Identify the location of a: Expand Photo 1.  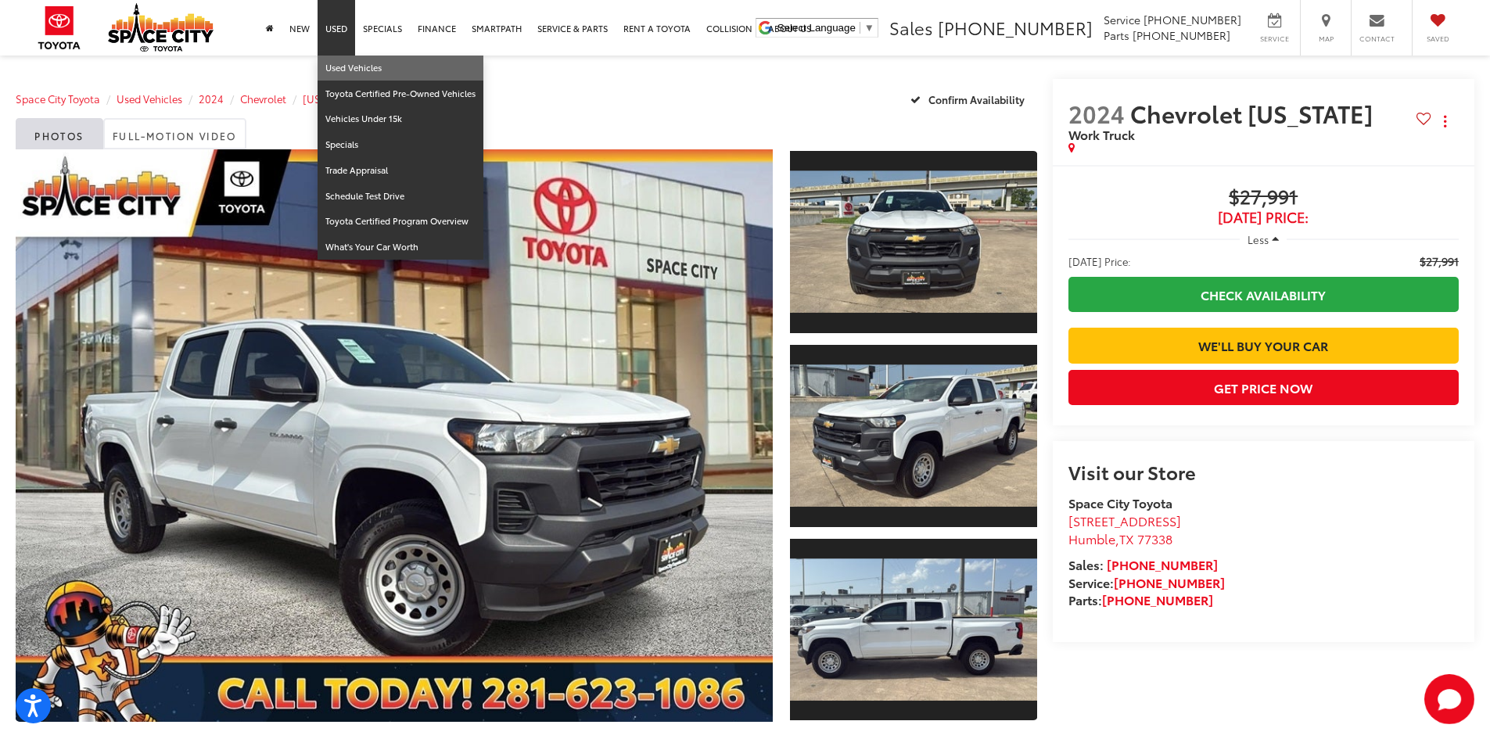
(914, 242).